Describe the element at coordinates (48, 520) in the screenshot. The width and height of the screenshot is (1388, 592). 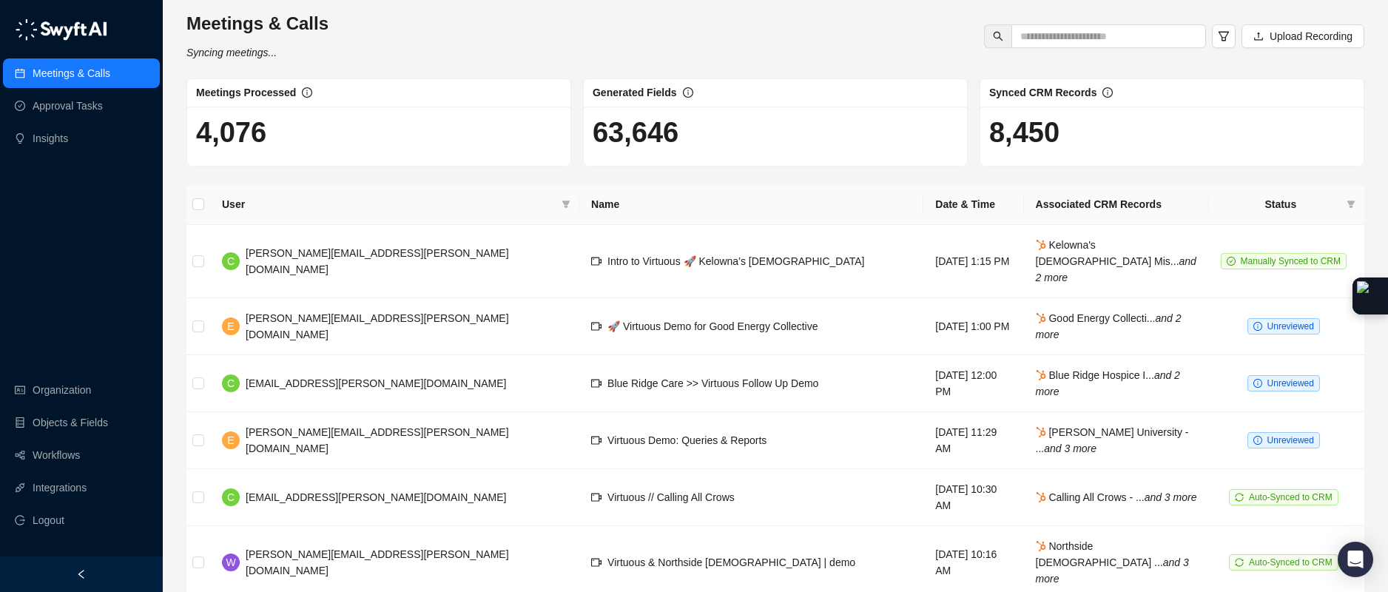
I see `span: Logout` at that location.